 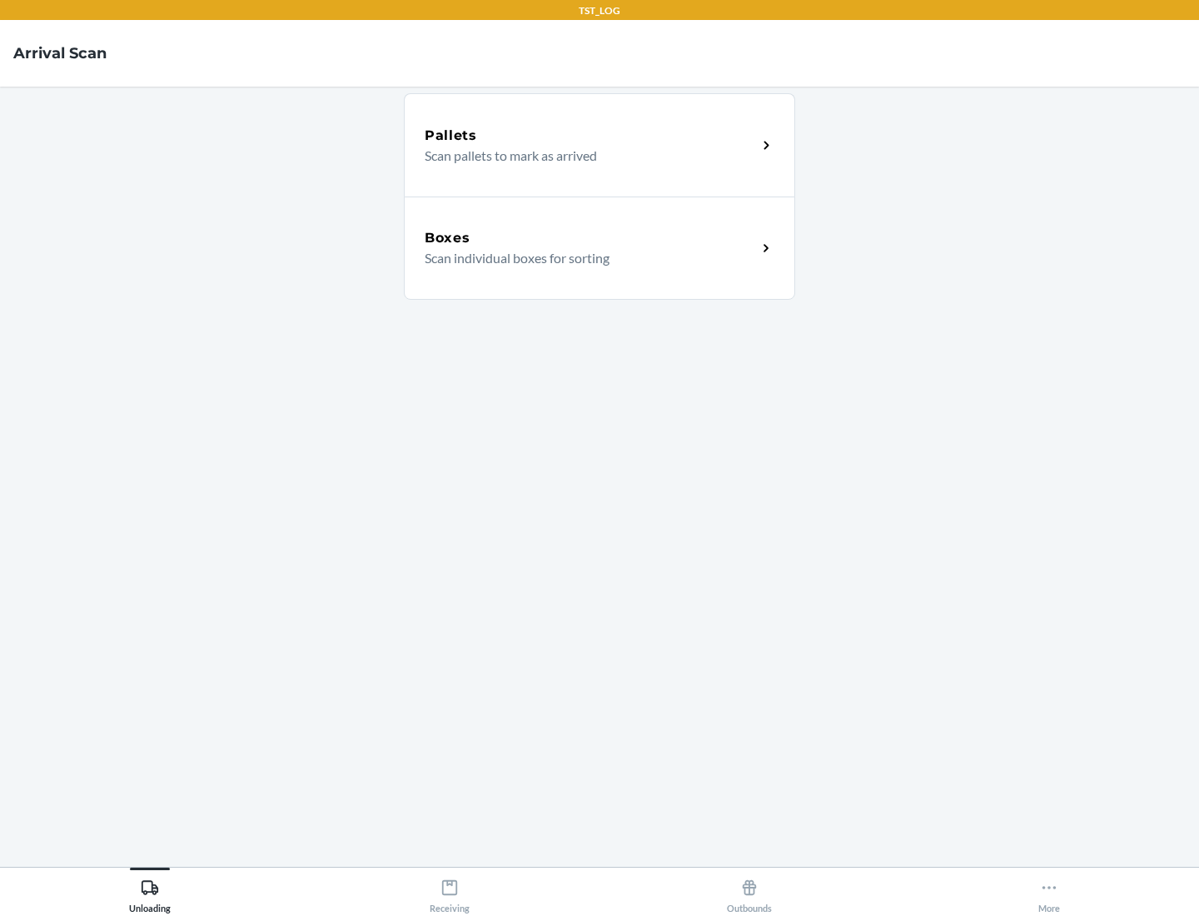 What do you see at coordinates (1049, 893) in the screenshot?
I see `div: More` at bounding box center [1049, 893].